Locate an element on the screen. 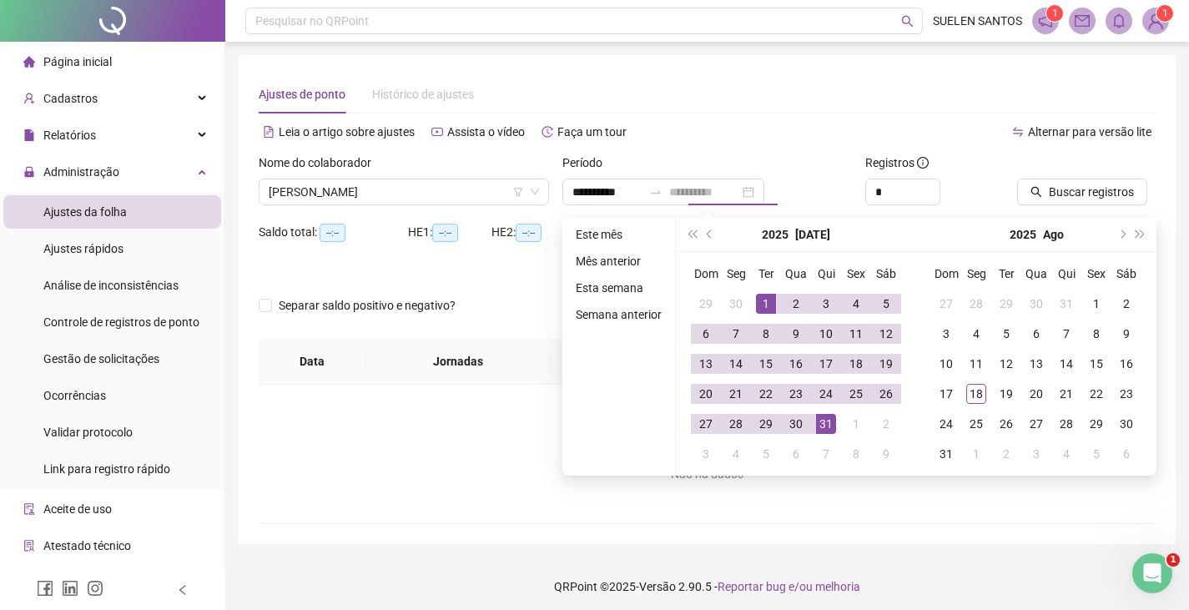 The width and height of the screenshot is (1189, 610). div: 19 is located at coordinates (1006, 394).